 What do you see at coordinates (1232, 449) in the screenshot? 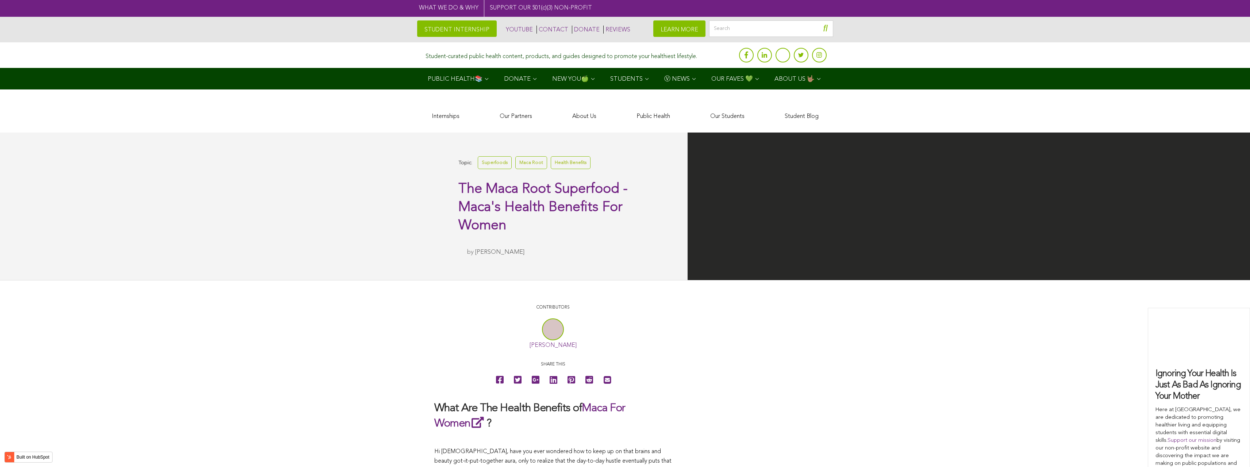
I see `div: Chat Widget` at bounding box center [1232, 449].